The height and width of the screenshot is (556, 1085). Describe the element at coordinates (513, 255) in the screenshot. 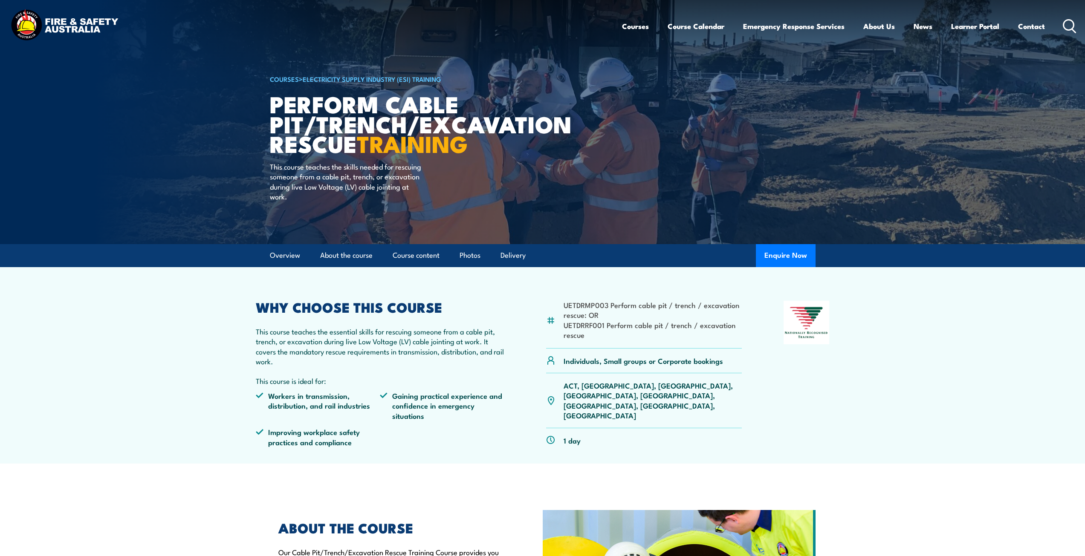

I see `a: Delivery` at that location.